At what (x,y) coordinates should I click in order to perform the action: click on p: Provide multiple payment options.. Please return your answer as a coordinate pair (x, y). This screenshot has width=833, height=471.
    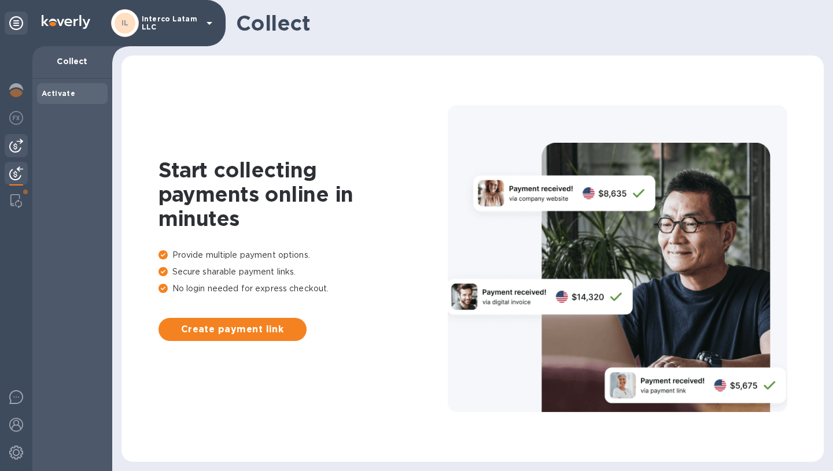
    Looking at the image, I should click on (303, 255).